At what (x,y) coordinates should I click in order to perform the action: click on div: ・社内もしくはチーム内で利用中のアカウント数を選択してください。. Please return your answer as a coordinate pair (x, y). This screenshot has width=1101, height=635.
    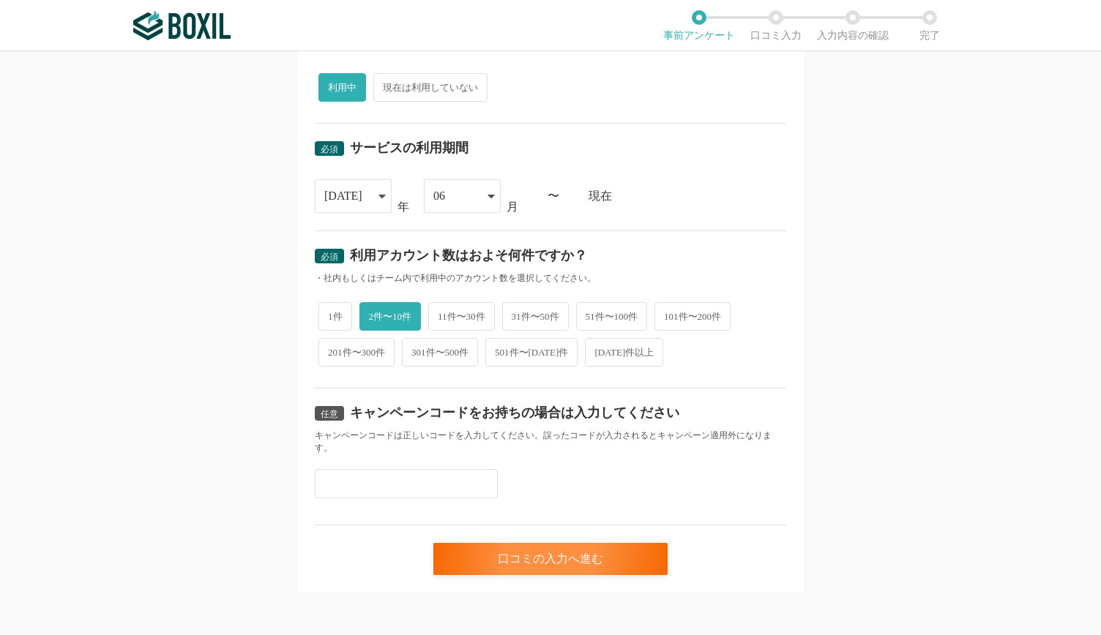
    Looking at the image, I should click on (551, 278).